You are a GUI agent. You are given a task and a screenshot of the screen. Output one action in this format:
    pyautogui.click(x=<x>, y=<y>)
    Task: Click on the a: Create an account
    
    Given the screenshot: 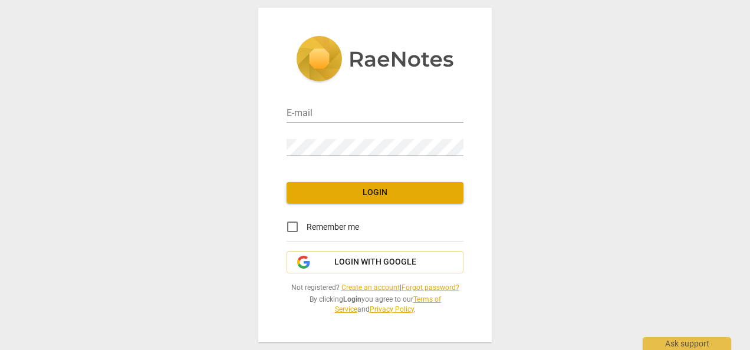 What is the action you would take?
    pyautogui.click(x=370, y=288)
    